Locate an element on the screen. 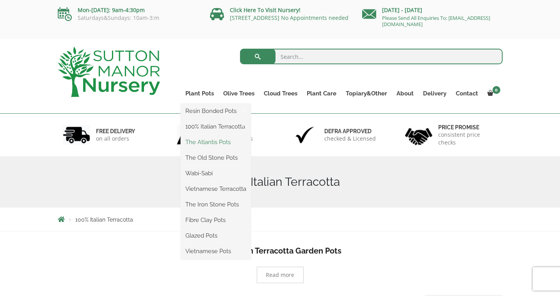  a: Cloud Trees is located at coordinates (280, 94).